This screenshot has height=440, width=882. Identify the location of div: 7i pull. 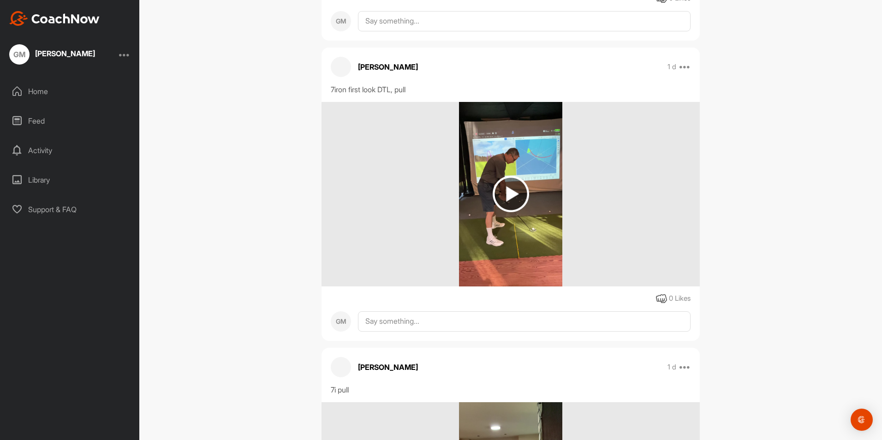
(511, 390).